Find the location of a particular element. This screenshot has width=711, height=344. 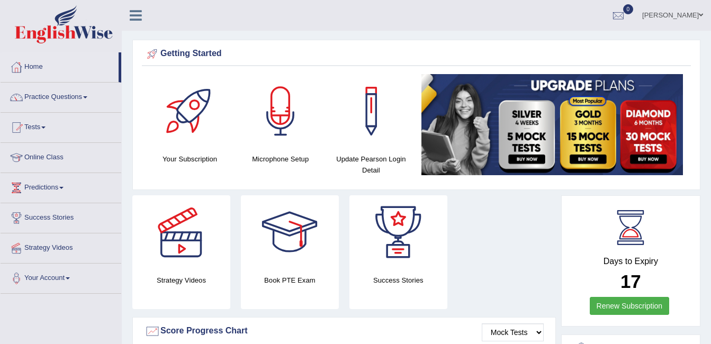

div: Score Progress Chart is located at coordinates (344, 331).